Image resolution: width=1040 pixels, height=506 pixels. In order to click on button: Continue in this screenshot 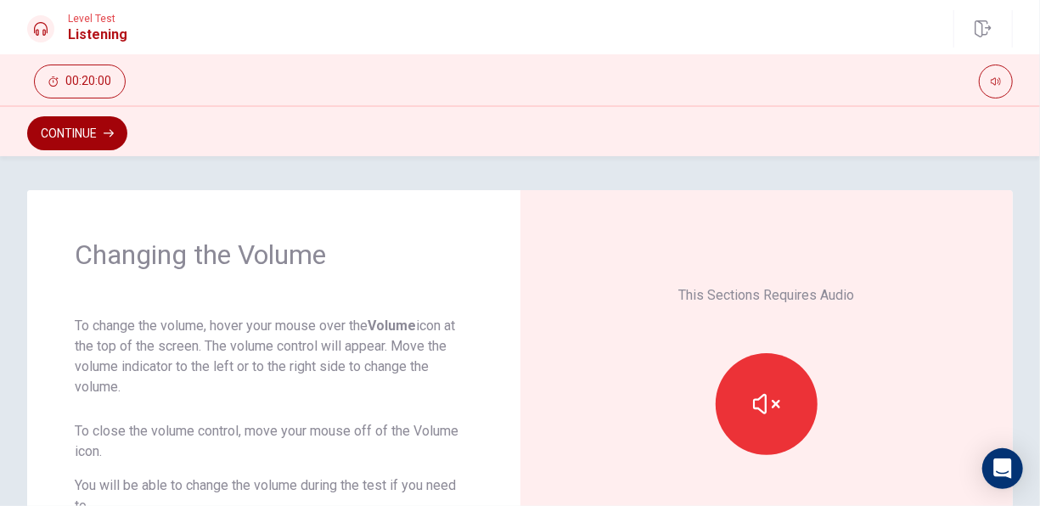, I will do `click(77, 133)`.